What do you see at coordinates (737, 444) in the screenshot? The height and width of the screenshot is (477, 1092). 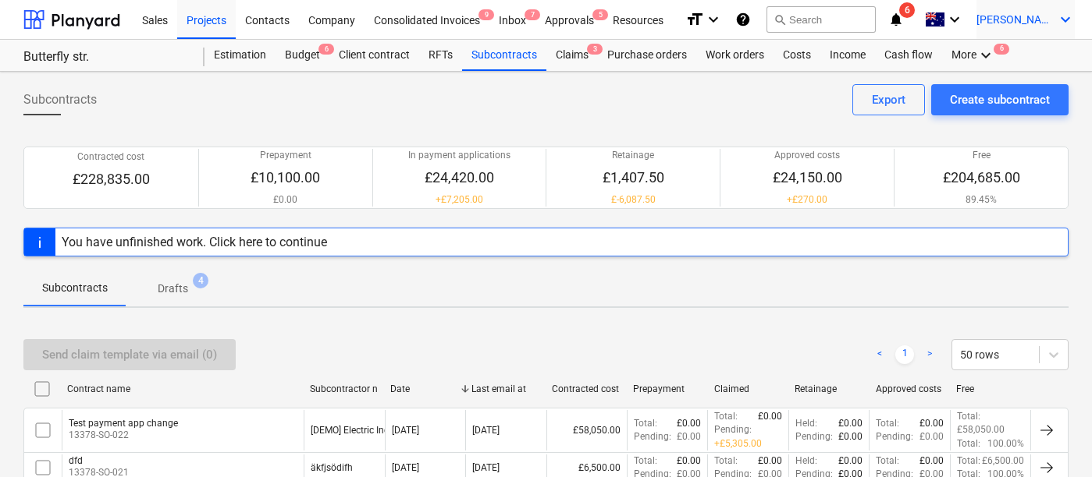 I see `p: + £5,305.00` at bounding box center [737, 444].